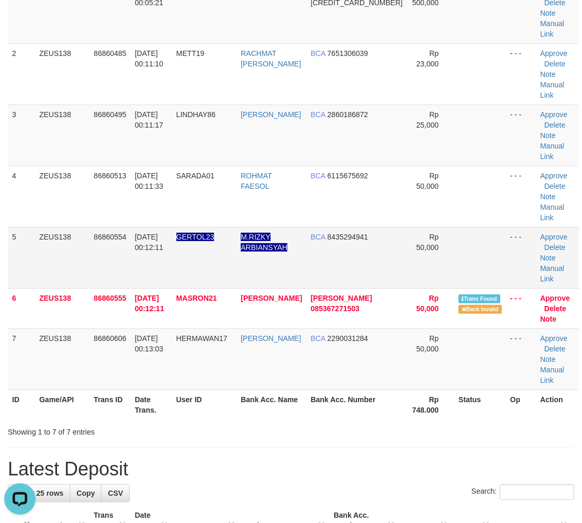 The height and width of the screenshot is (523, 582). I want to click on th: Bank Acc. Name, so click(271, 404).